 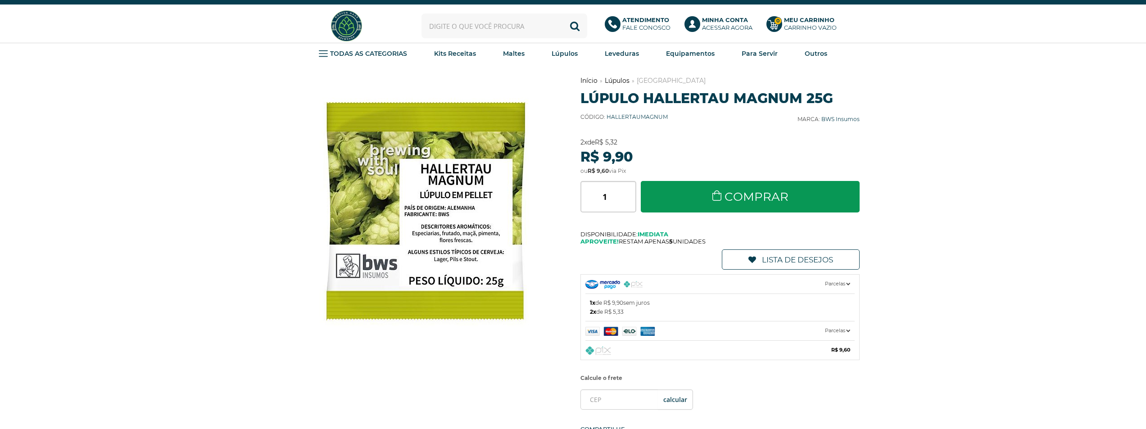 I want to click on label: Calcule o frete, so click(x=720, y=378).